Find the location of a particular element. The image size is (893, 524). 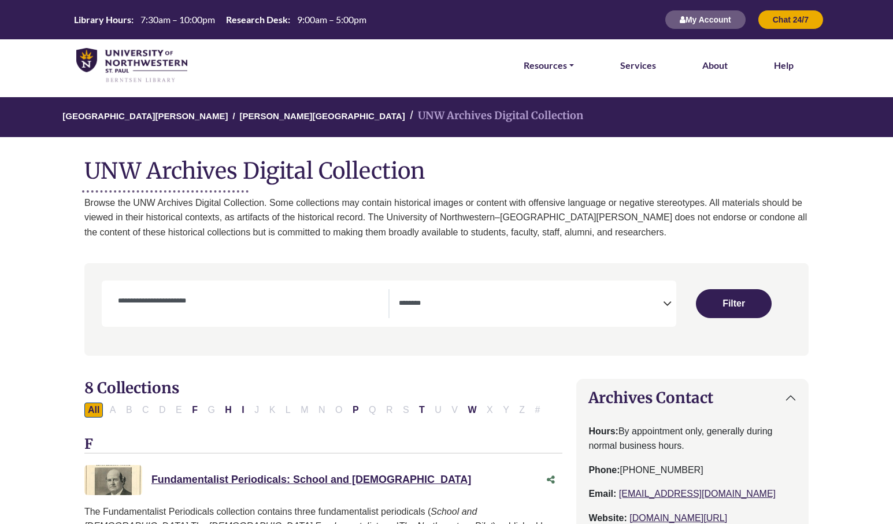

textarea: Search is located at coordinates (530, 304).